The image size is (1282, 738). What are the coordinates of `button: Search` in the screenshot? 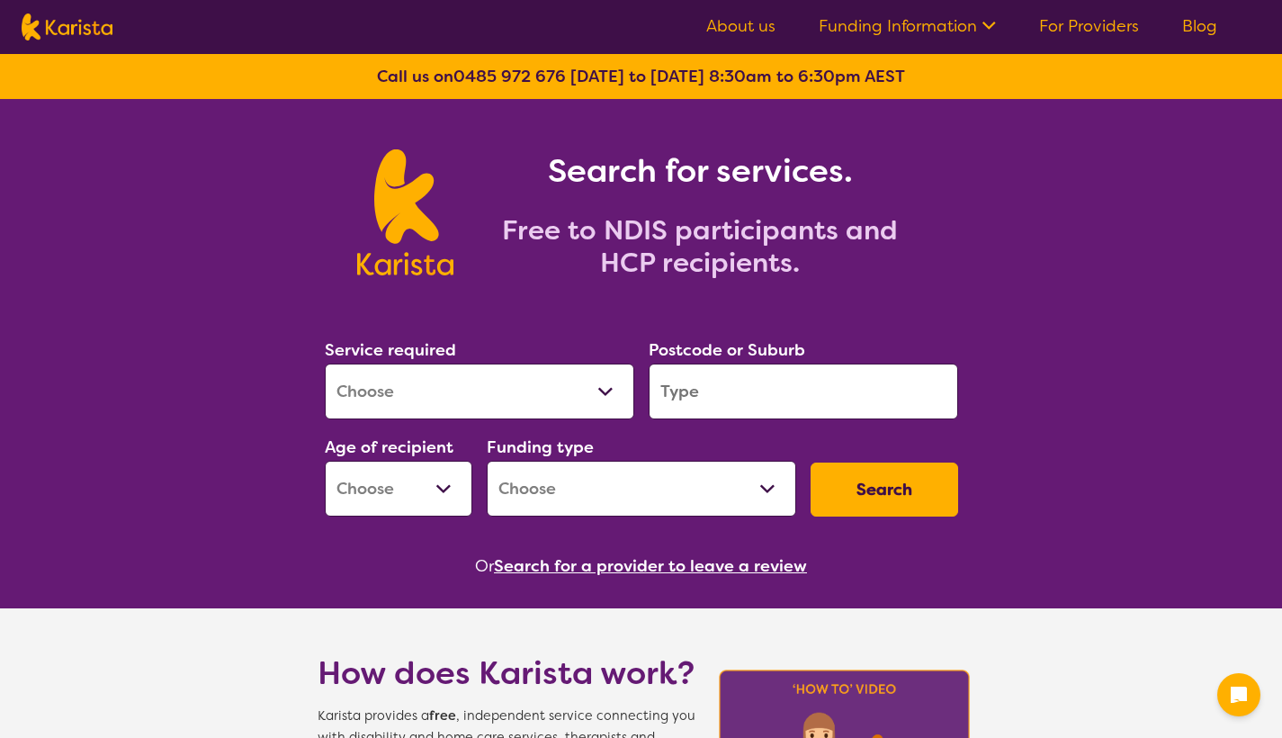 It's located at (885, 490).